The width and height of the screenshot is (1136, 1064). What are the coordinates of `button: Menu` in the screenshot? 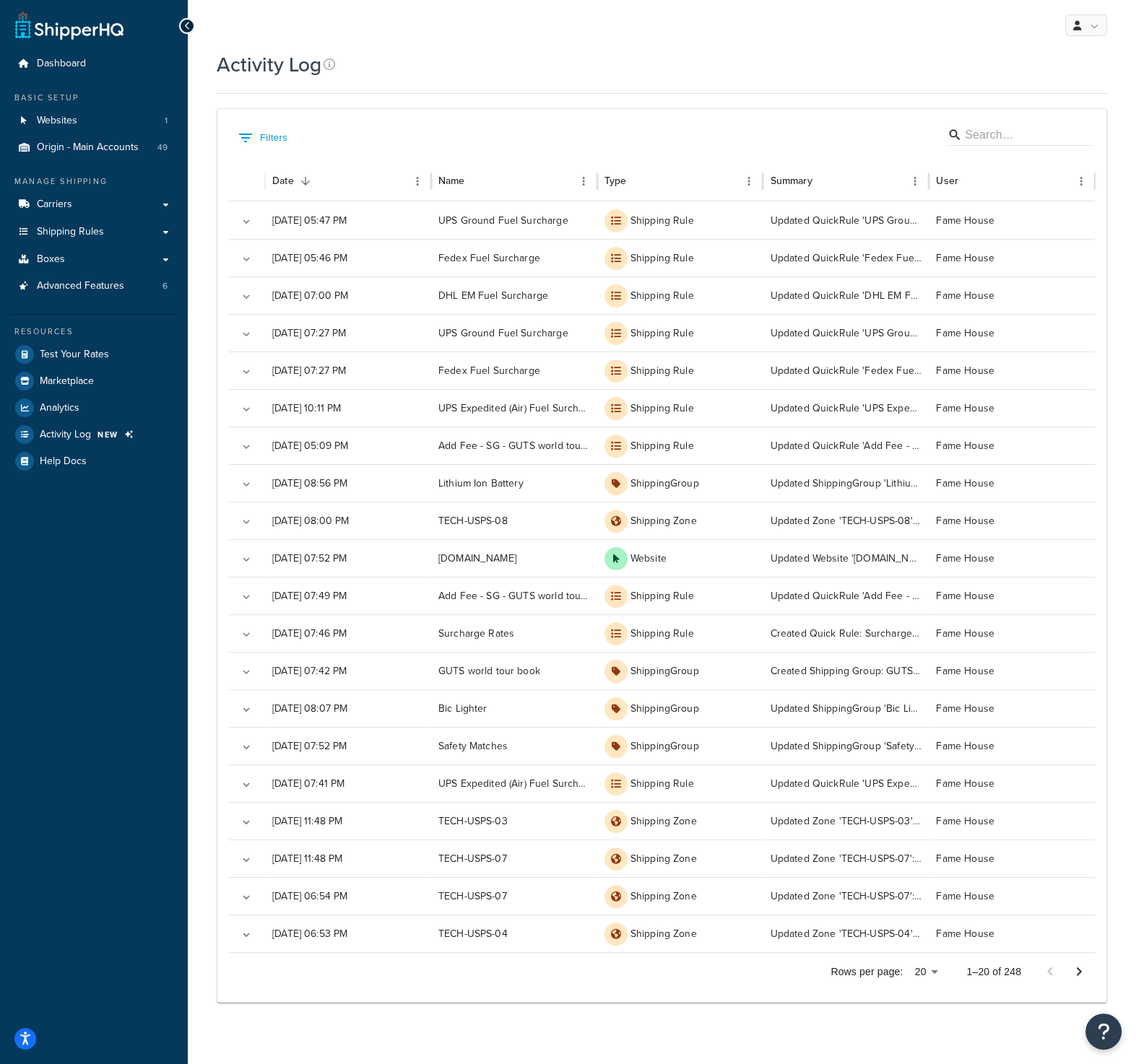 It's located at (915, 182).